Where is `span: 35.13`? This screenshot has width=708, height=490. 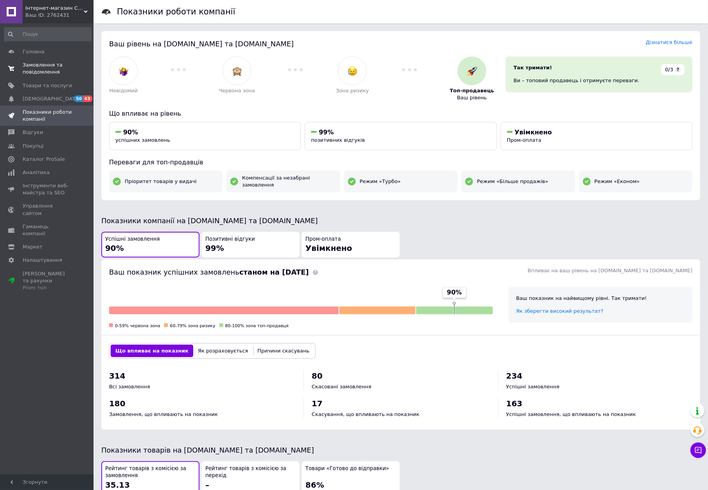 span: 35.13 is located at coordinates (117, 485).